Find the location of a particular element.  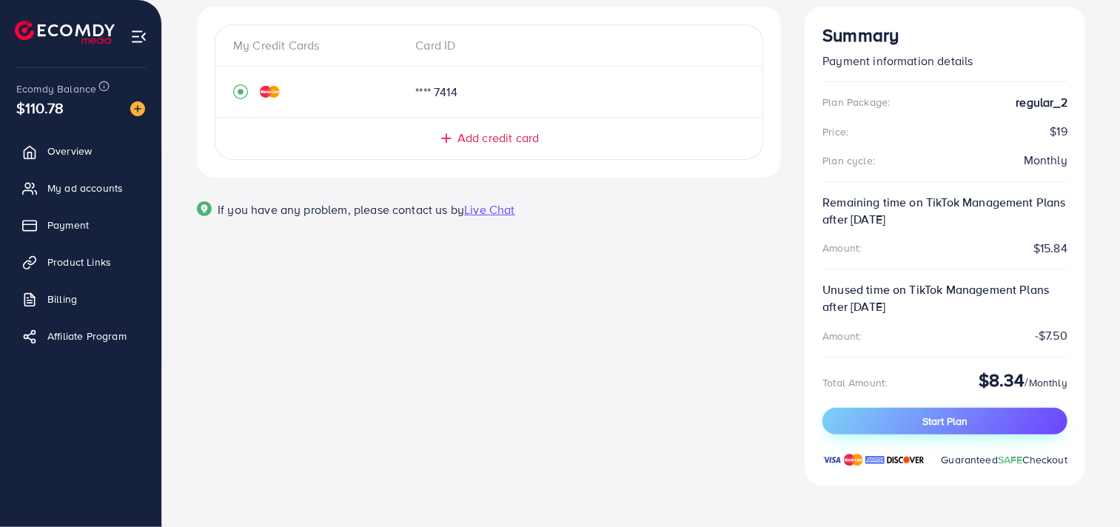

div: Plan Package: is located at coordinates (855, 102).